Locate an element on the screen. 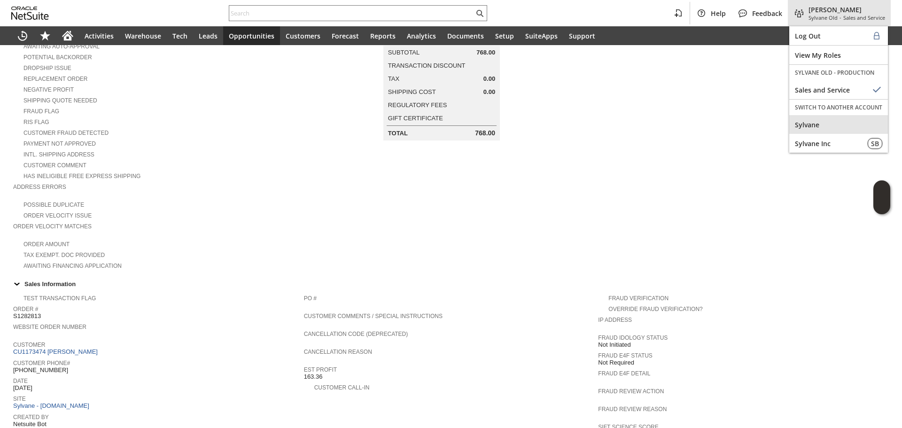  span: Tech is located at coordinates (180, 36).